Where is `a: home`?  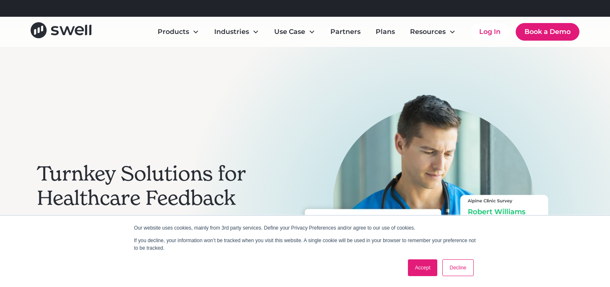
a: home is located at coordinates (61, 31).